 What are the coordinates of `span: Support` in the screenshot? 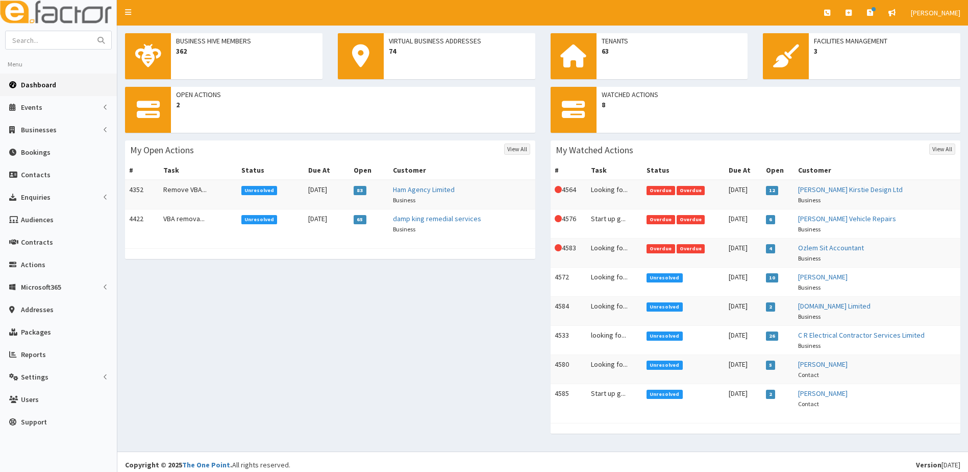 It's located at (34, 422).